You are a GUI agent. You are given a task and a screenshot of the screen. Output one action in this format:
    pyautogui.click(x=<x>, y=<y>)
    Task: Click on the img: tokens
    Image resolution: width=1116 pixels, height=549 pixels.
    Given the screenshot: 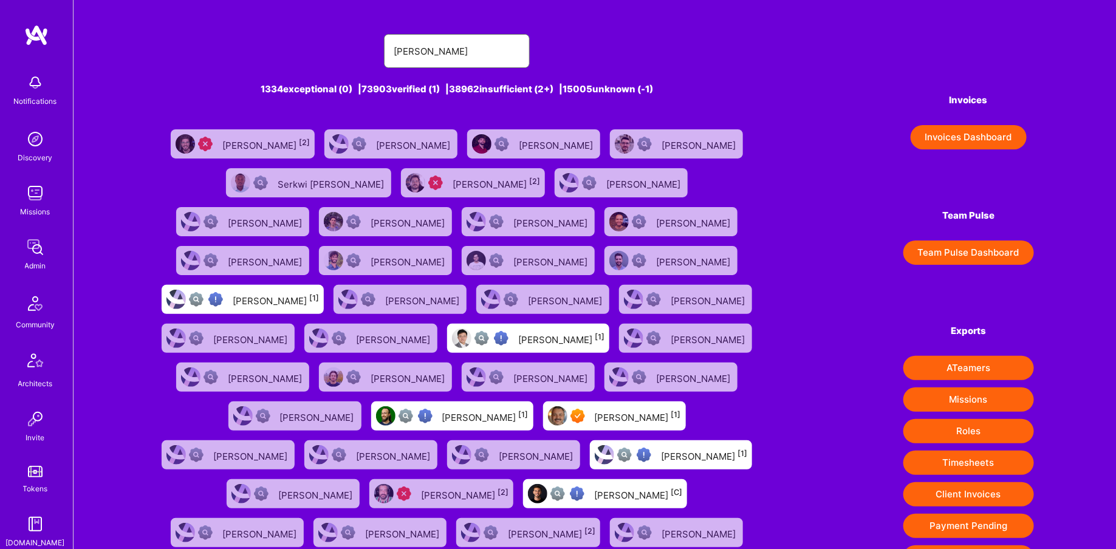 What is the action you would take?
    pyautogui.click(x=35, y=471)
    